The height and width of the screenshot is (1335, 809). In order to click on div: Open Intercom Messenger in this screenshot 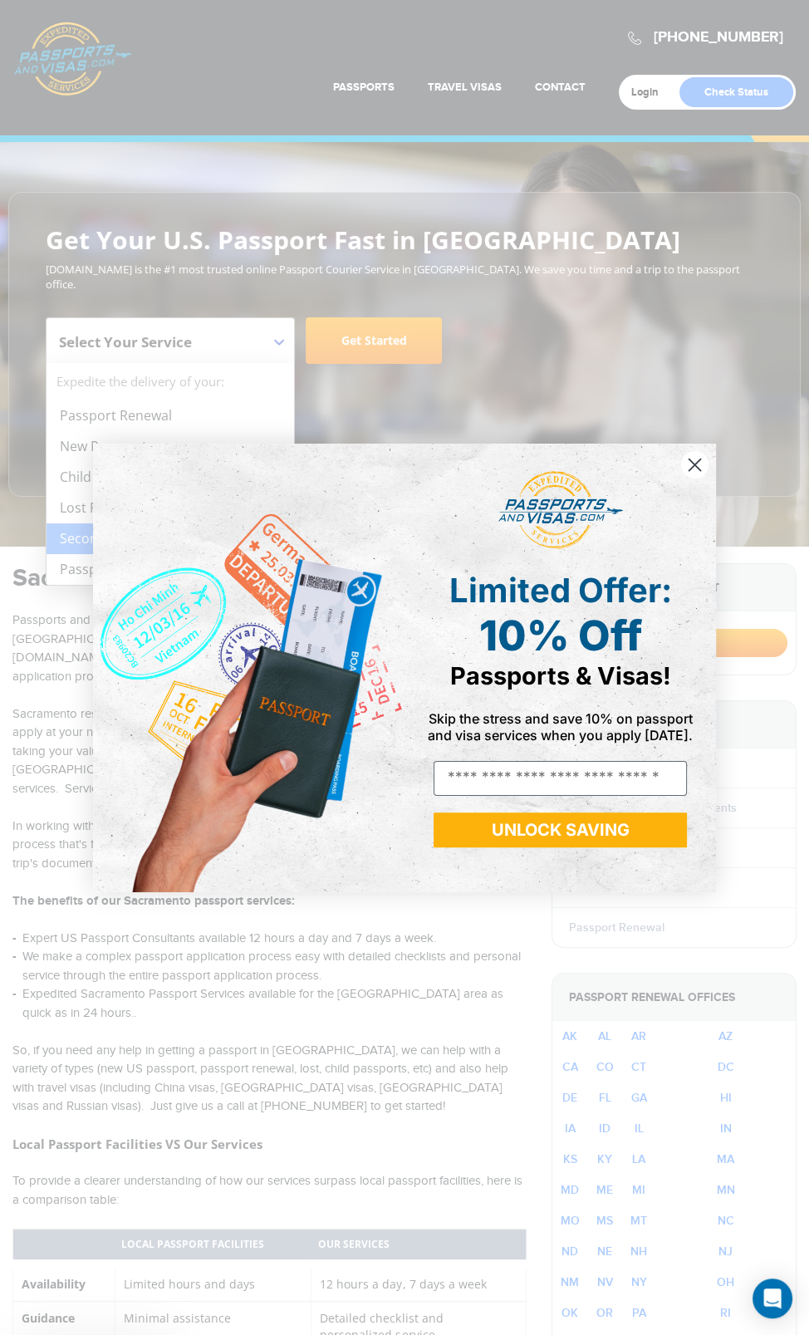, I will do `click(772, 1298)`.